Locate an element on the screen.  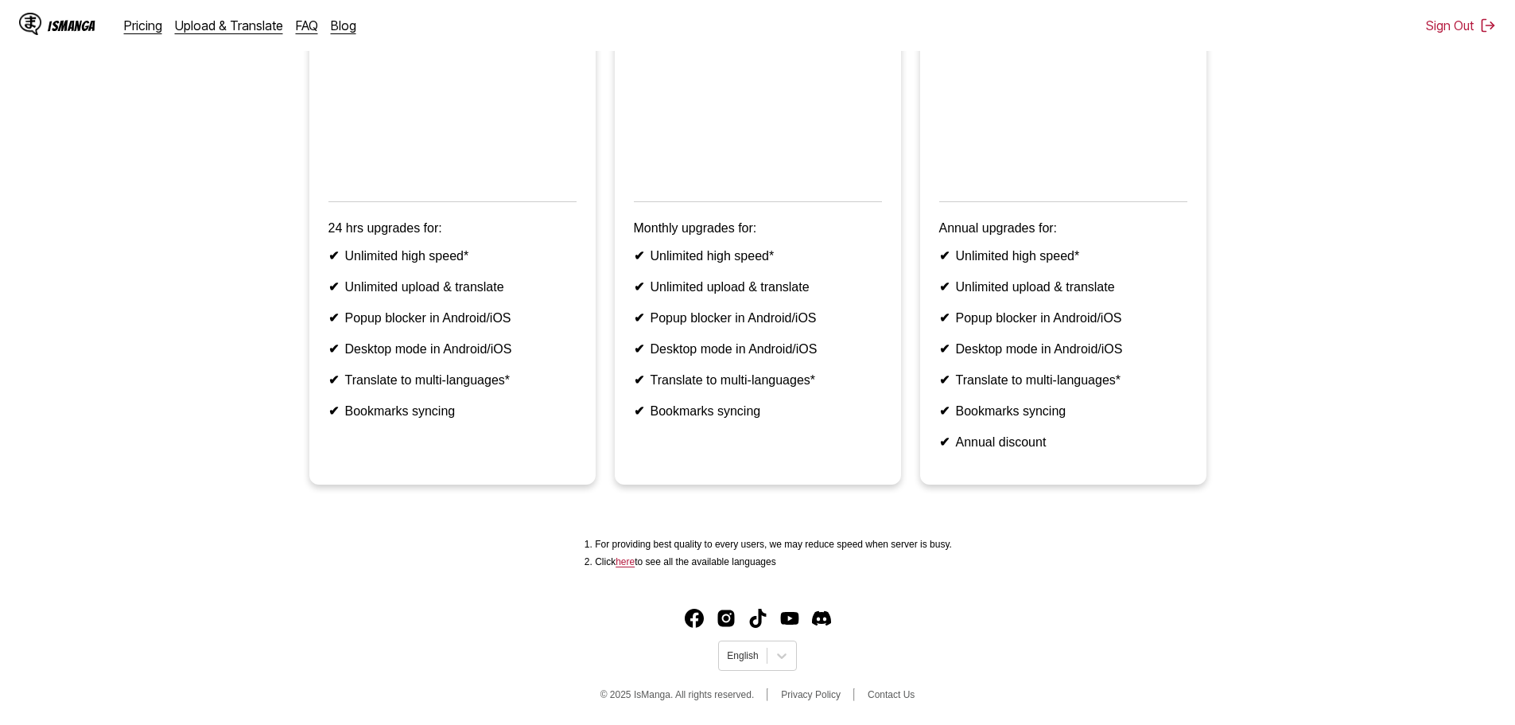
p: Monthly upgrades for: is located at coordinates (758, 228).